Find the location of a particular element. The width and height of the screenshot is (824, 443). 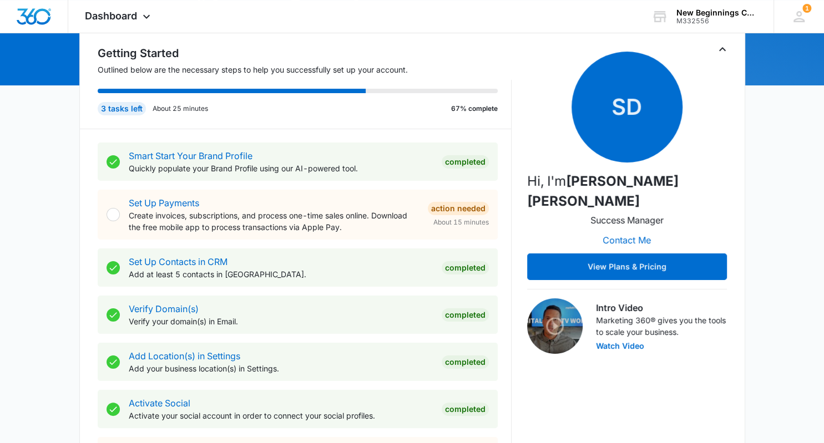

a: Add Location(s) in Settings is located at coordinates (184, 356).